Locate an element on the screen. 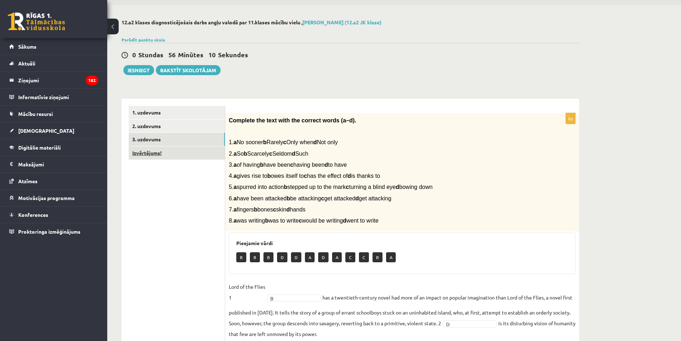 This screenshot has height=341, width=681. span: 0 is located at coordinates (134, 54).